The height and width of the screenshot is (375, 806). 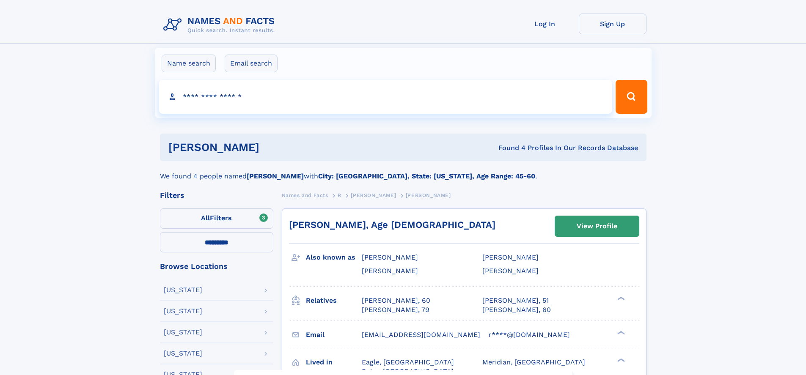 I want to click on h3: Lived in, so click(x=334, y=363).